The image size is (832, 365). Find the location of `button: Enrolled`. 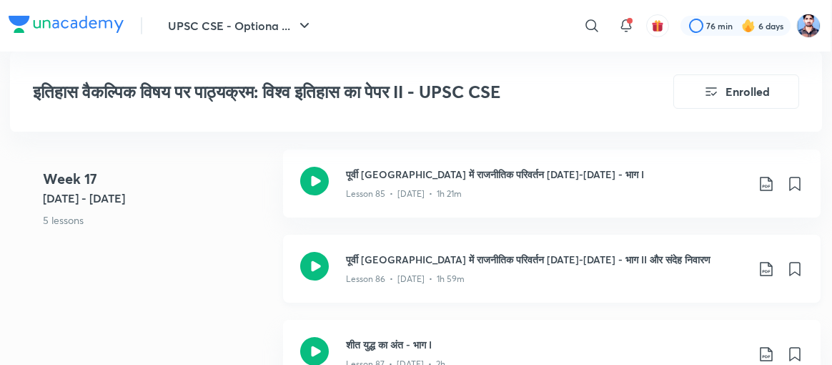

button: Enrolled is located at coordinates (736, 91).